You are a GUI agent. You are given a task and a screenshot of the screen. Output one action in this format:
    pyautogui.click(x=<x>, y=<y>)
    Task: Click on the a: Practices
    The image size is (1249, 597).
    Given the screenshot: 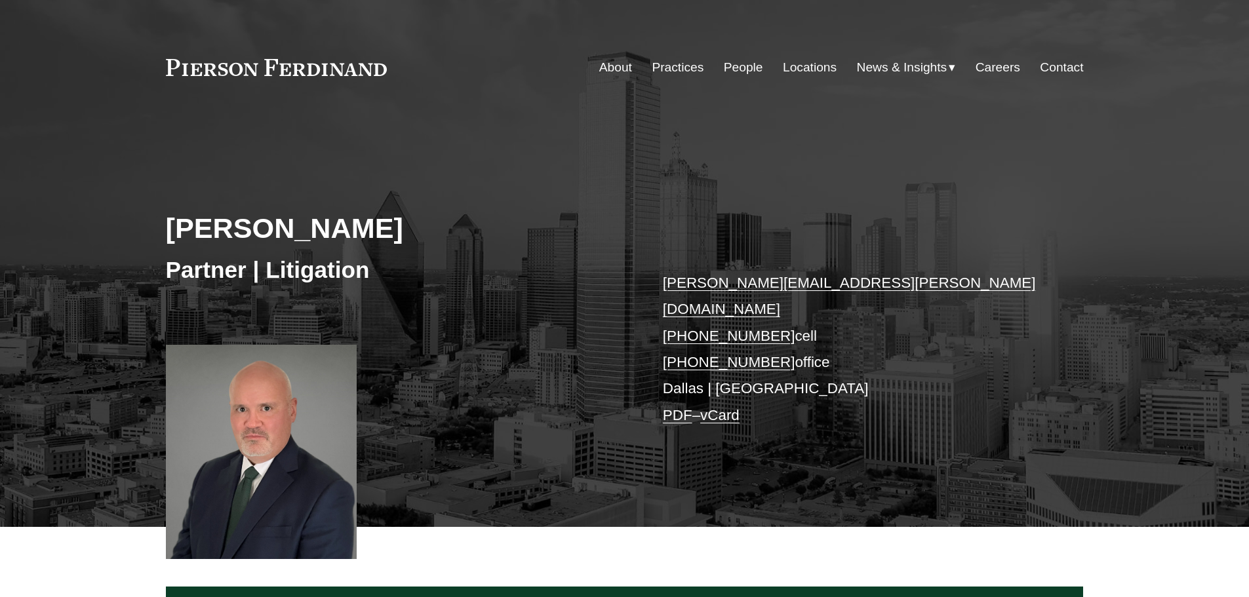 What is the action you would take?
    pyautogui.click(x=677, y=68)
    